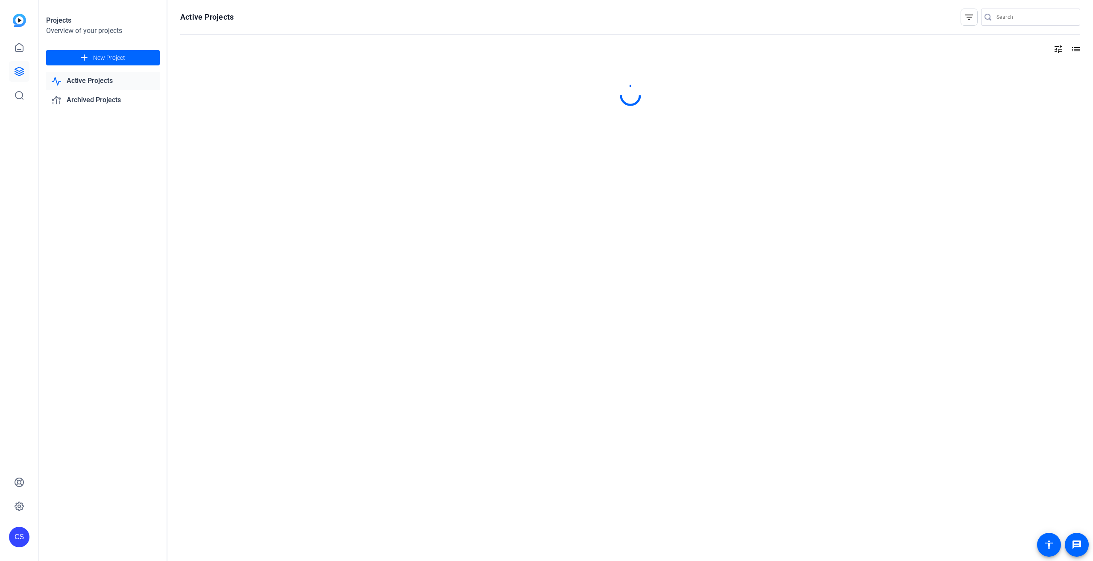 This screenshot has height=561, width=1093. Describe the element at coordinates (103, 58) in the screenshot. I see `button: New Project` at that location.